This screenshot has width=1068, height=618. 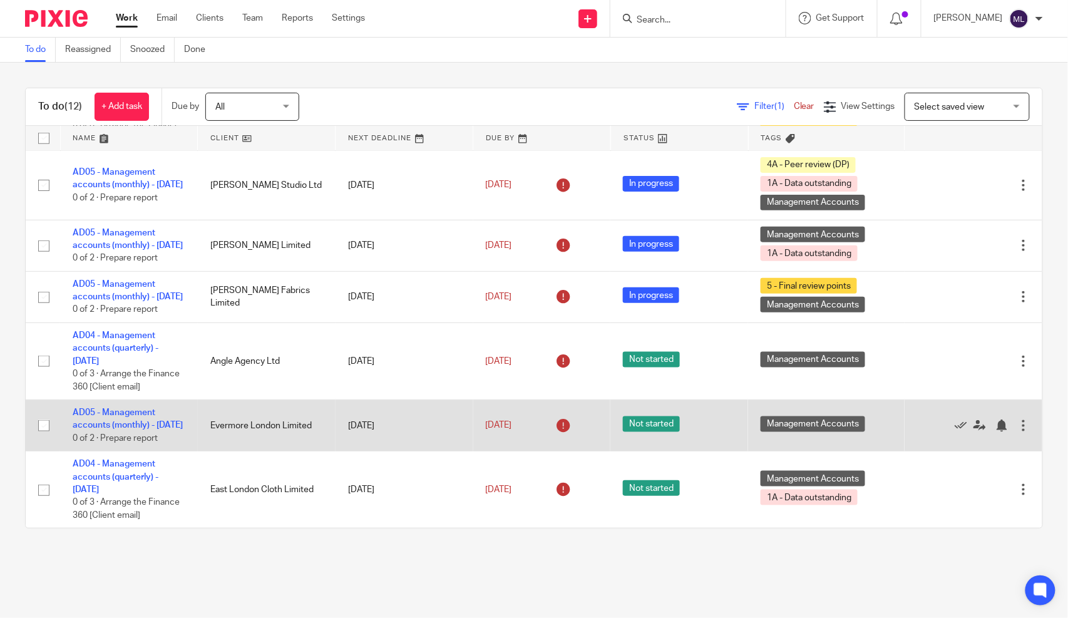 I want to click on input: Search, so click(x=692, y=21).